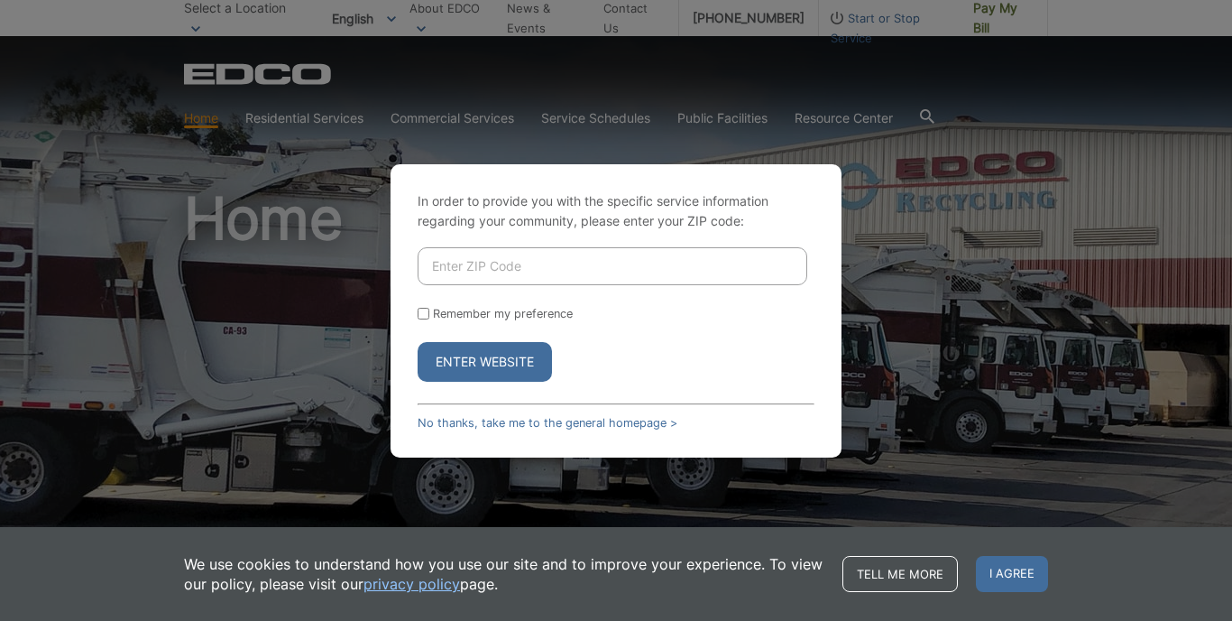 Image resolution: width=1232 pixels, height=621 pixels. I want to click on a: Tell me more, so click(900, 574).